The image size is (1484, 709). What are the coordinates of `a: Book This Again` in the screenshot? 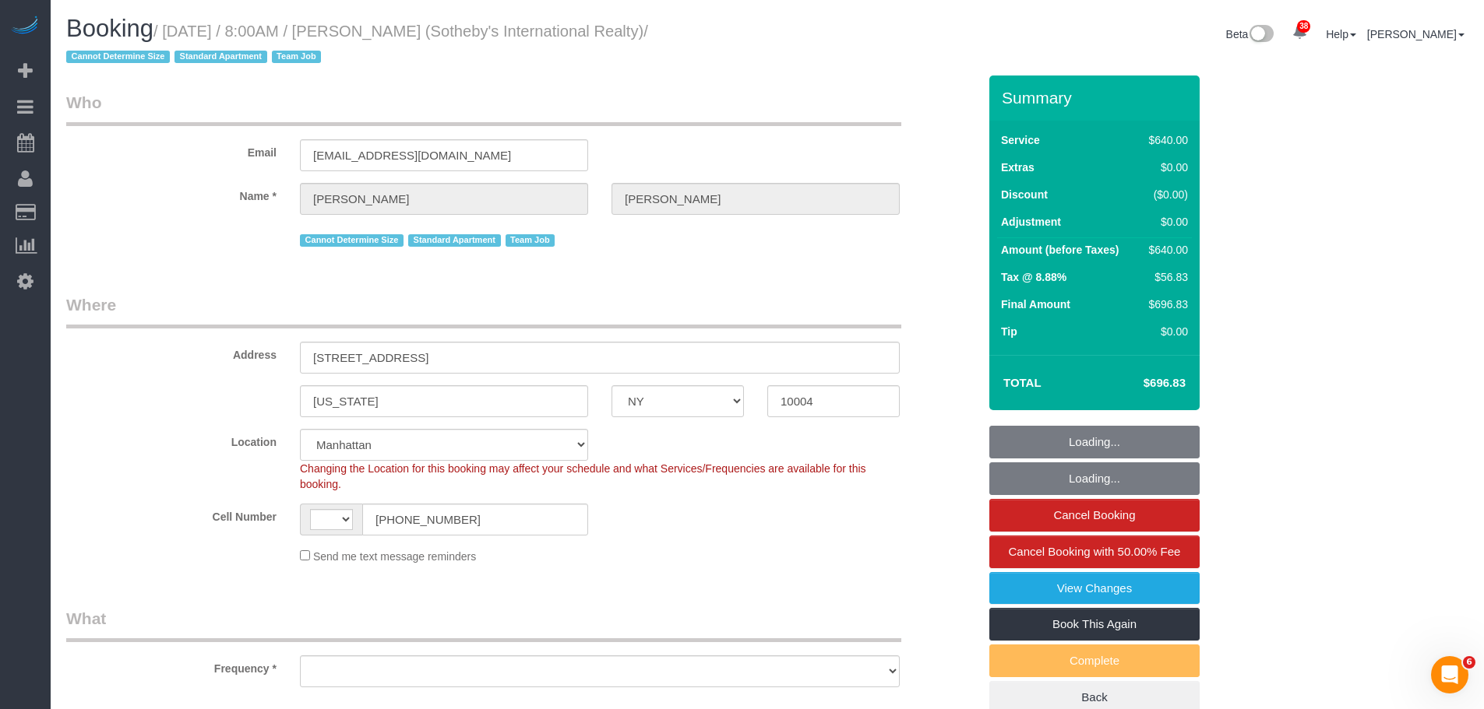 It's located at (1094, 625).